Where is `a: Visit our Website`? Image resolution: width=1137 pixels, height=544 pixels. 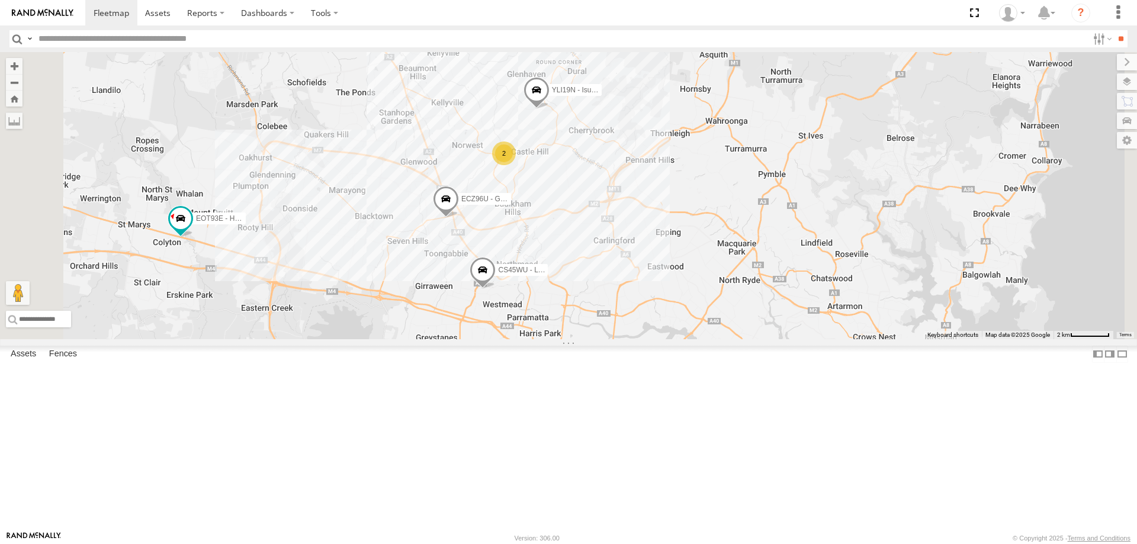 a: Visit our Website is located at coordinates (34, 538).